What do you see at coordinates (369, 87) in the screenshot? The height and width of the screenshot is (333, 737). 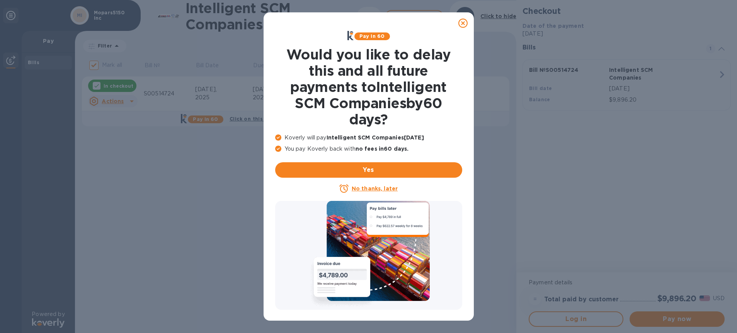 I see `h1: Would you like to delay this and all future payments to Intelligent SCM Companies by 60 days ?` at bounding box center [369, 87].